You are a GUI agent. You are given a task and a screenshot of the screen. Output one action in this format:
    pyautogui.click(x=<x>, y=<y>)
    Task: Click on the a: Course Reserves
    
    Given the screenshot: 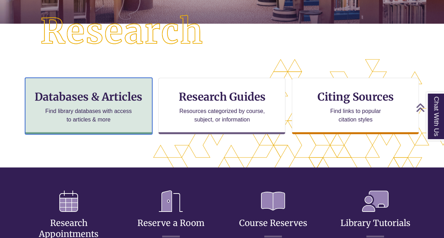 What is the action you would take?
    pyautogui.click(x=273, y=214)
    